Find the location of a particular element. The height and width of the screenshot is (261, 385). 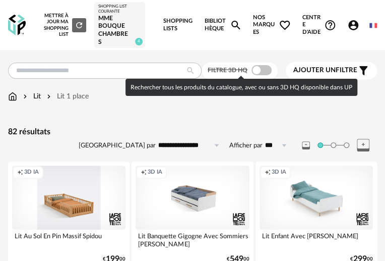

span: Magnify icon is located at coordinates (236, 25).